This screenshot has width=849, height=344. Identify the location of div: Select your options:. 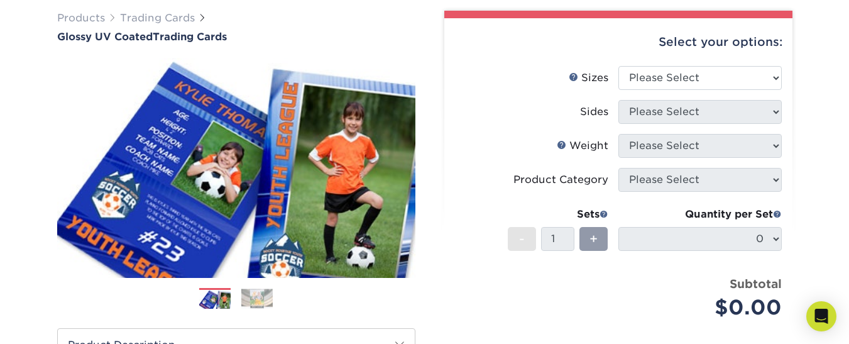
(618, 42).